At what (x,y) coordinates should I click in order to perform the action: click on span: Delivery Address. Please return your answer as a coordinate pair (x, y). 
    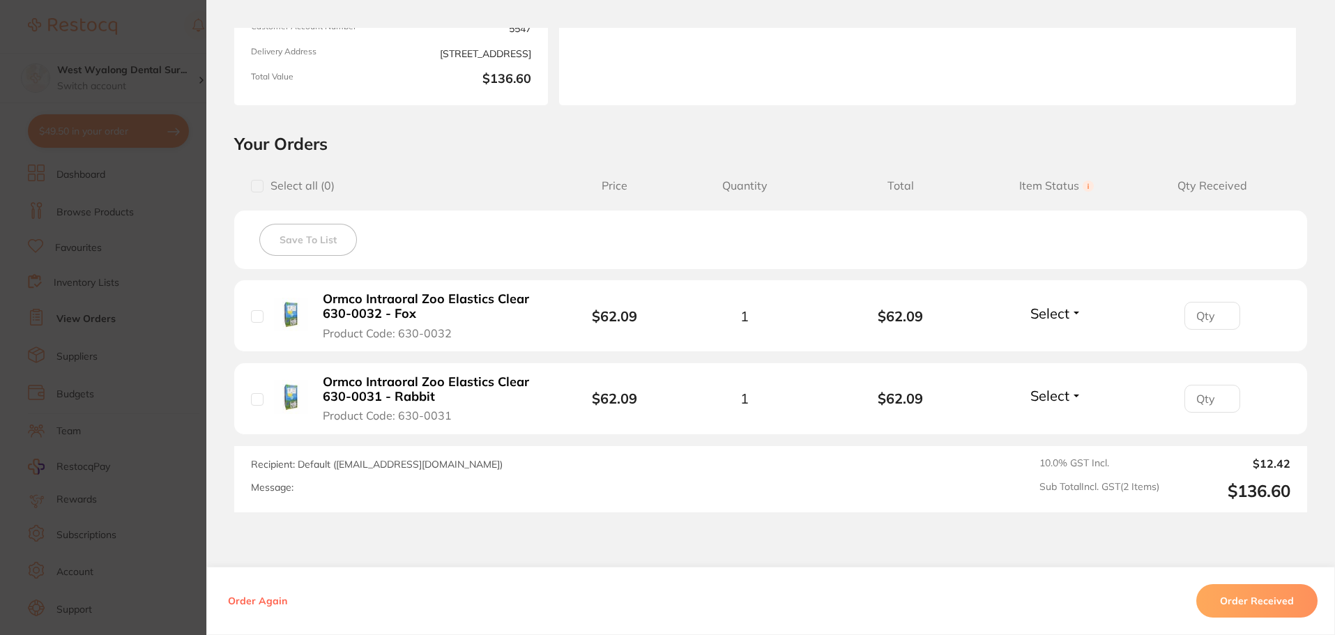
    Looking at the image, I should click on (318, 54).